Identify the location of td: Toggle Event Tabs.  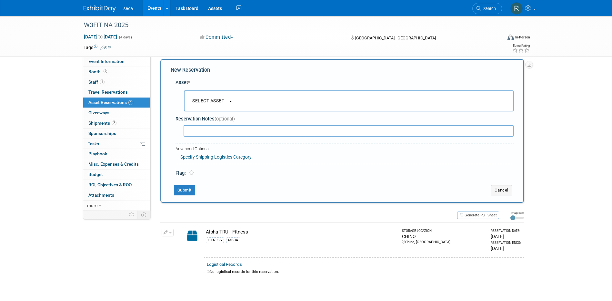
(144, 215).